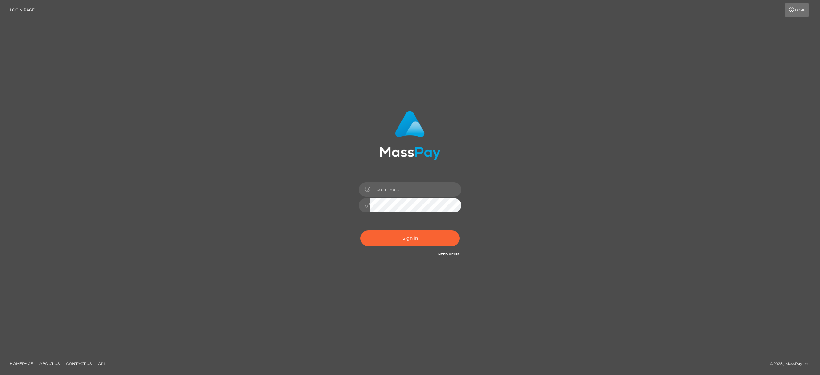 The height and width of the screenshot is (375, 820). What do you see at coordinates (416, 189) in the screenshot?
I see `input: Username...` at bounding box center [416, 189].